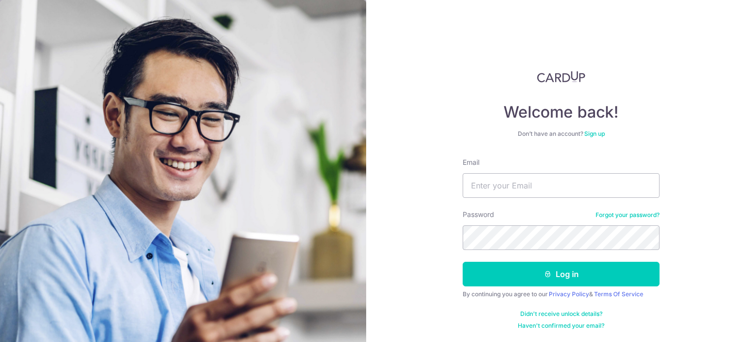  I want to click on a: Sign up, so click(594, 133).